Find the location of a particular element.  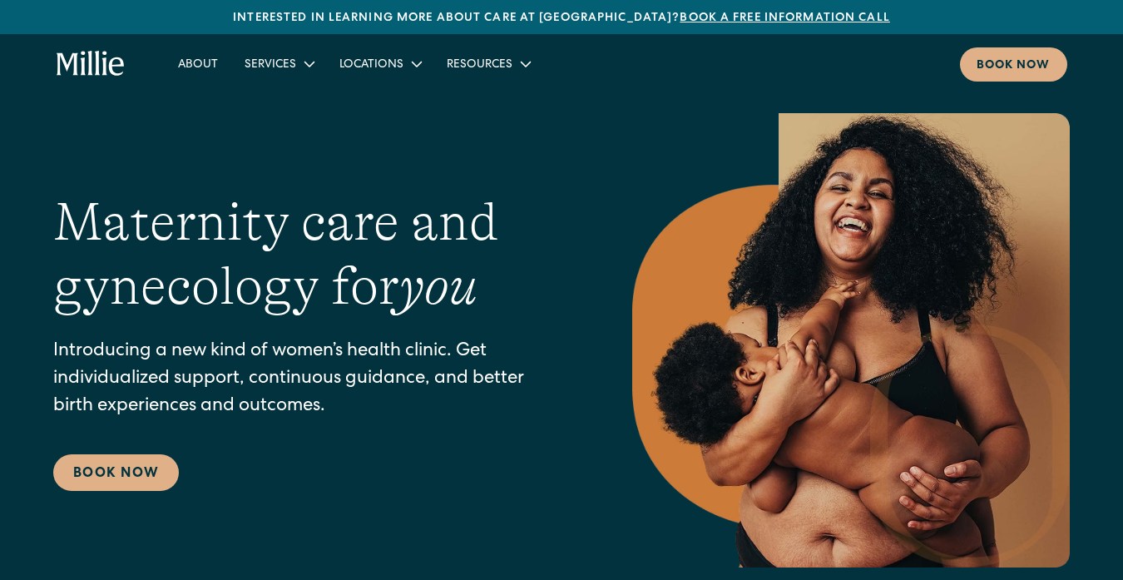

a: Book now is located at coordinates (1013, 64).